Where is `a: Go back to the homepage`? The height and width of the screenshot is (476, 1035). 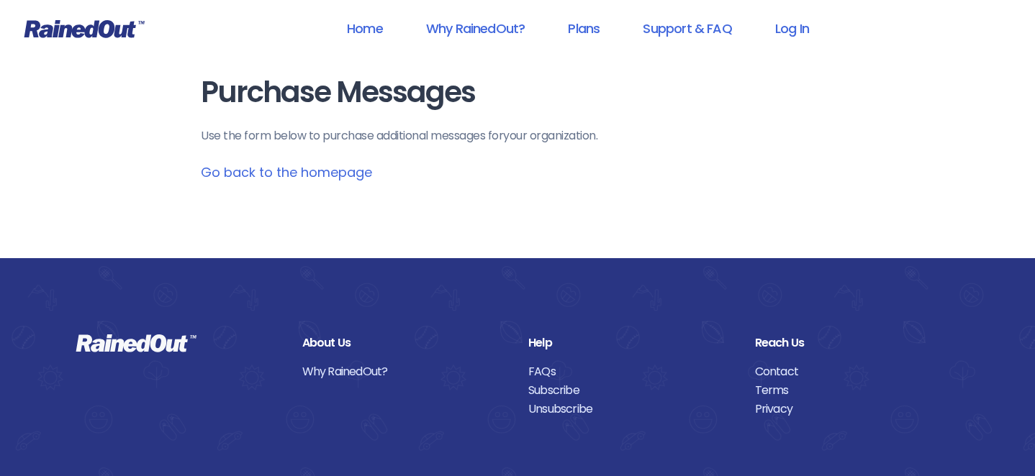
a: Go back to the homepage is located at coordinates (286, 172).